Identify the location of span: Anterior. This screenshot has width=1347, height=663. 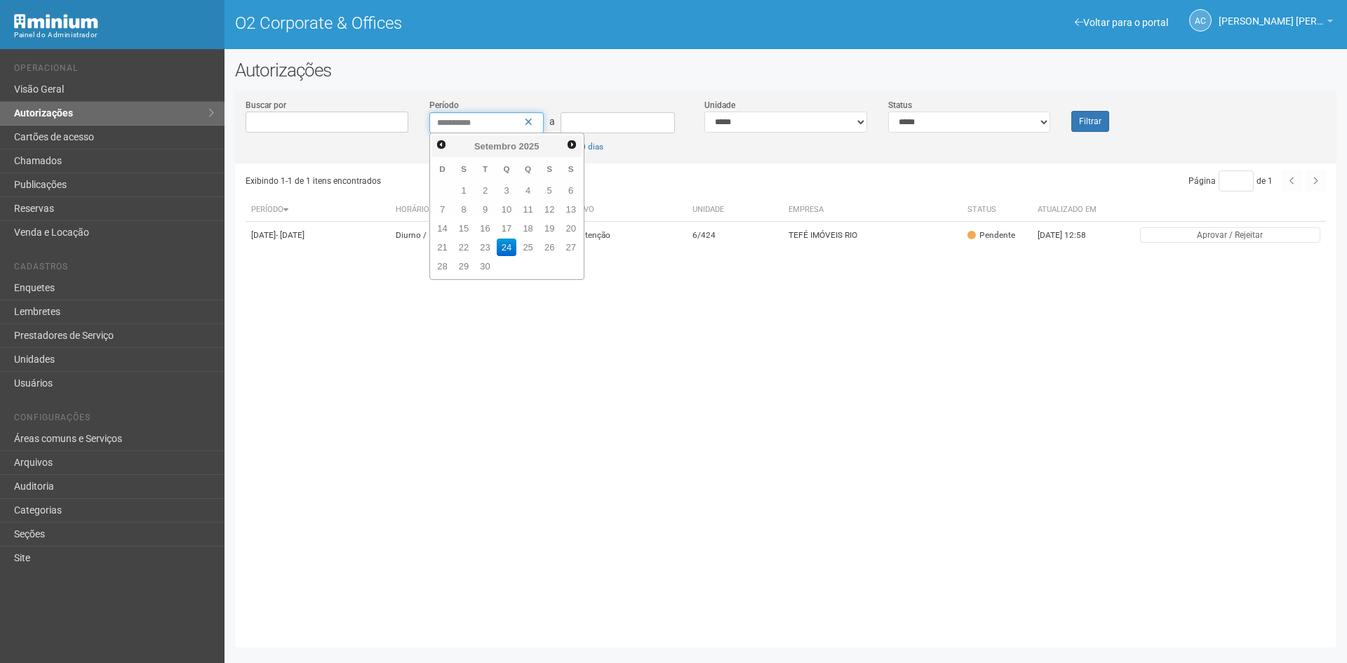
(441, 145).